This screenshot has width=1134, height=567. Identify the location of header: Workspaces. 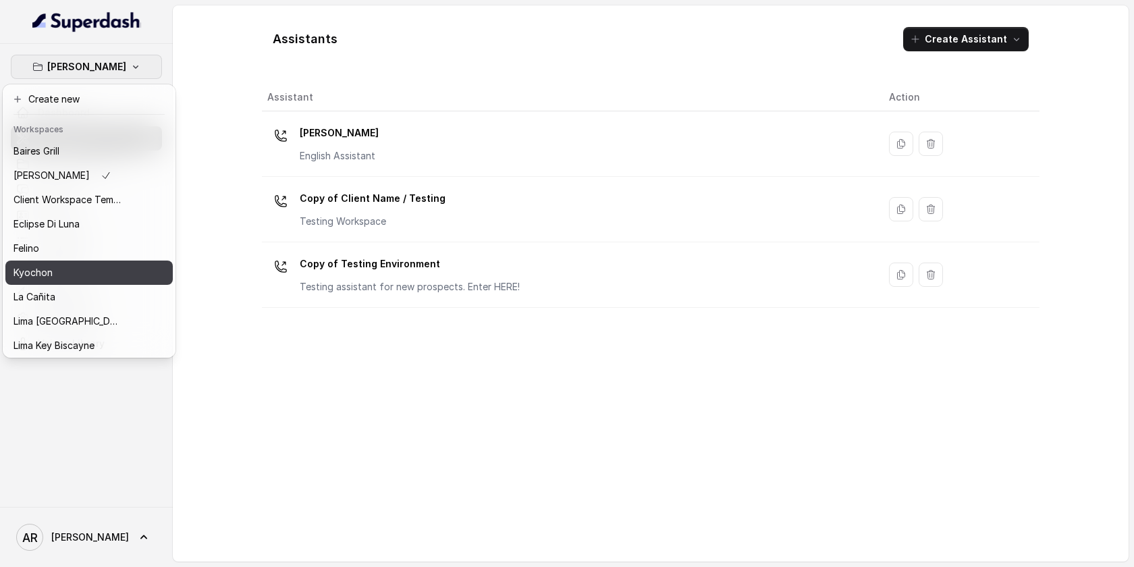
(89, 128).